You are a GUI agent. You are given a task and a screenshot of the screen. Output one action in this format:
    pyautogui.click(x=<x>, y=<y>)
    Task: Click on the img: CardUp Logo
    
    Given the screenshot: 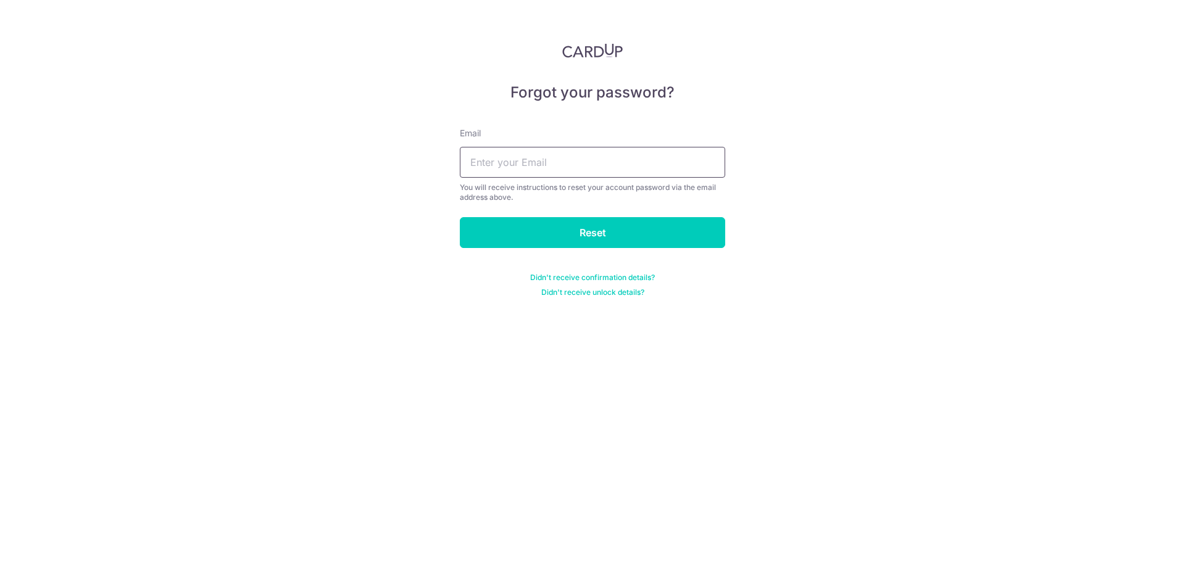 What is the action you would take?
    pyautogui.click(x=592, y=51)
    